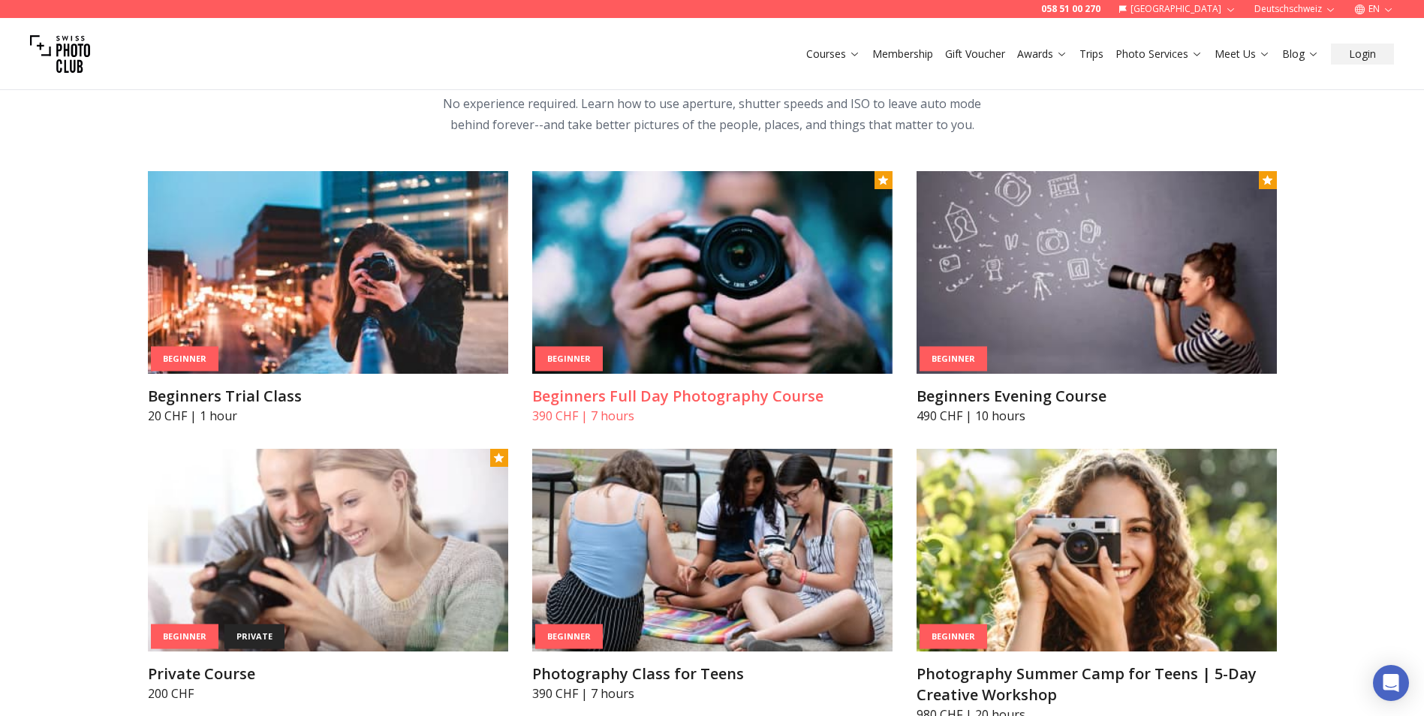 This screenshot has width=1424, height=716. What do you see at coordinates (1070, 9) in the screenshot?
I see `a: 058 51 00 270` at bounding box center [1070, 9].